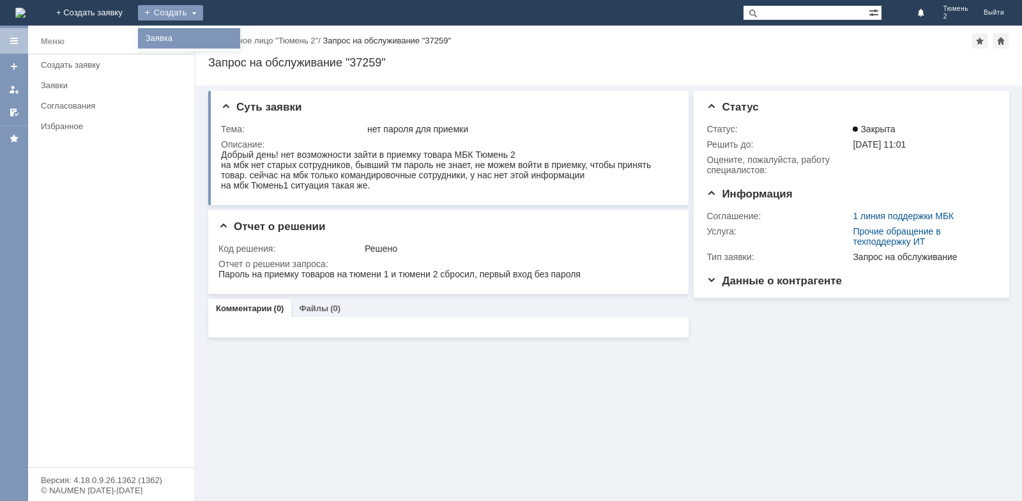 The height and width of the screenshot is (501, 1022). What do you see at coordinates (20, 13) in the screenshot?
I see `img: logo` at bounding box center [20, 13].